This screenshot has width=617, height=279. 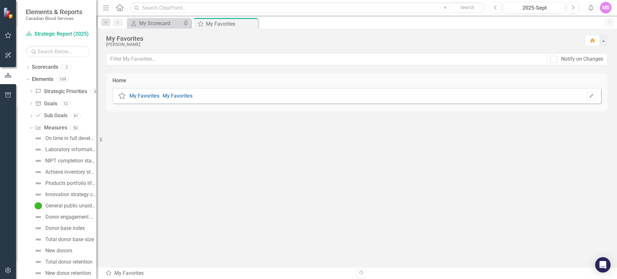 I want to click on div: Donor base index, so click(x=65, y=229).